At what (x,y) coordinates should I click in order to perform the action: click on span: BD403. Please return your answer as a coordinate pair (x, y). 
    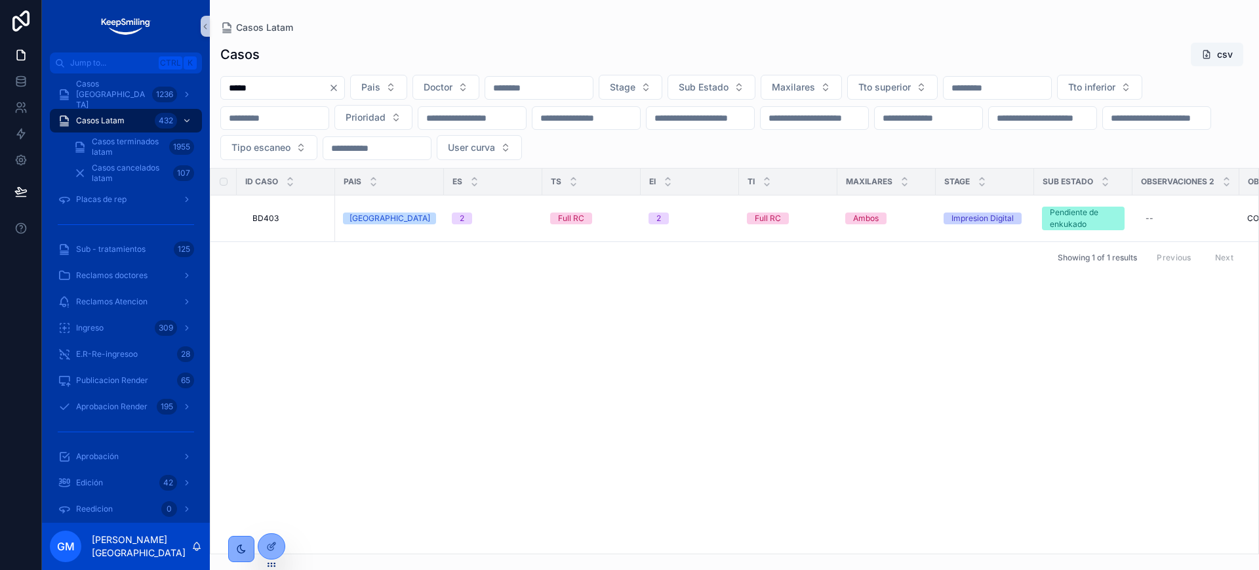
    Looking at the image, I should click on (266, 218).